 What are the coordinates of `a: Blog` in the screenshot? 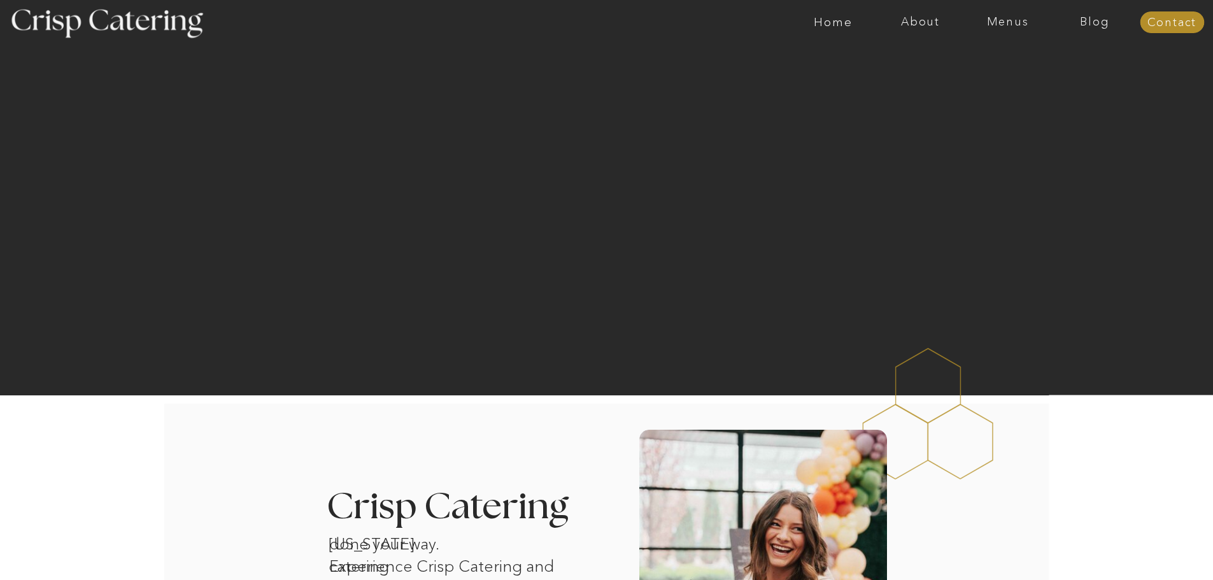 It's located at (1095, 22).